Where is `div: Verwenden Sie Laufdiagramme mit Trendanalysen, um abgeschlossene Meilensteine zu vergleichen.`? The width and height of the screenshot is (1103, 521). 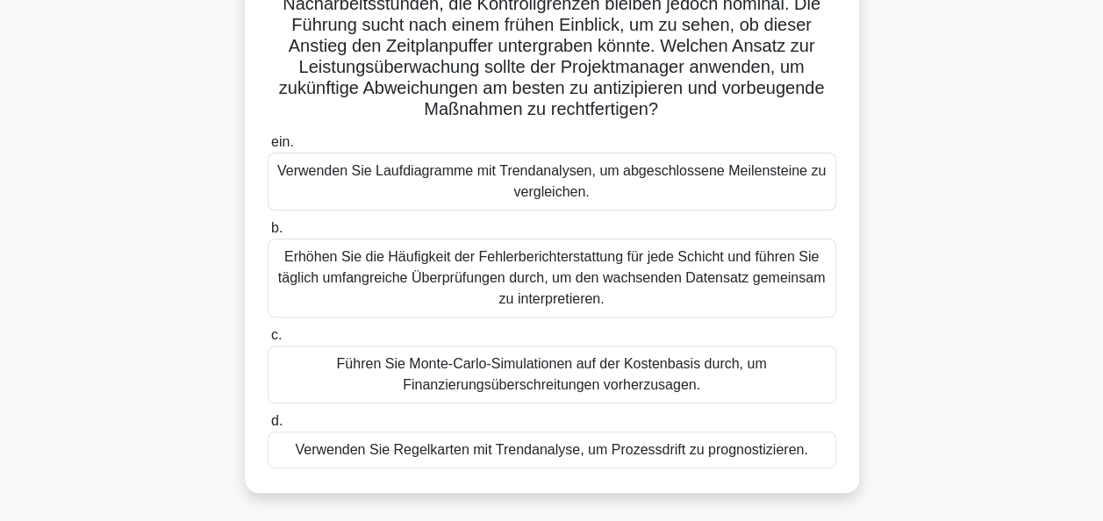 div: Verwenden Sie Laufdiagramme mit Trendanalysen, um abgeschlossene Meilensteine zu vergleichen. is located at coordinates (552, 182).